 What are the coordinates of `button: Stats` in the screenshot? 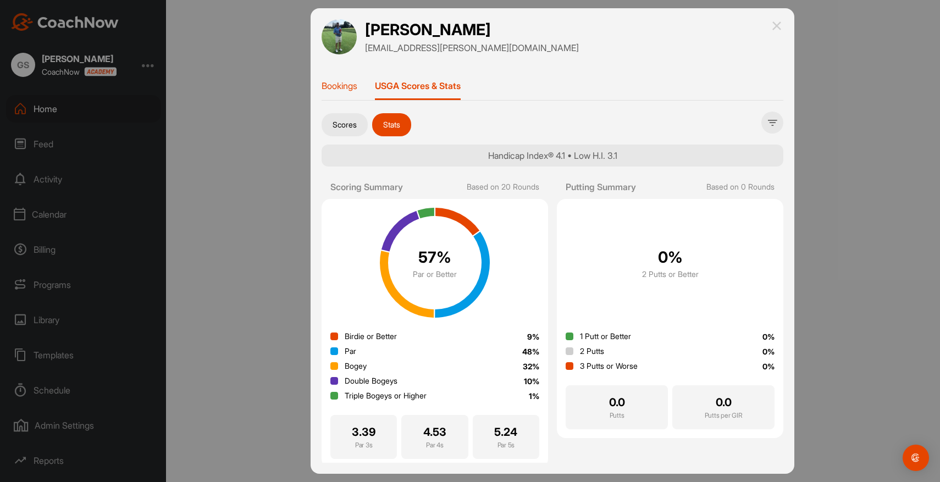 It's located at (391, 125).